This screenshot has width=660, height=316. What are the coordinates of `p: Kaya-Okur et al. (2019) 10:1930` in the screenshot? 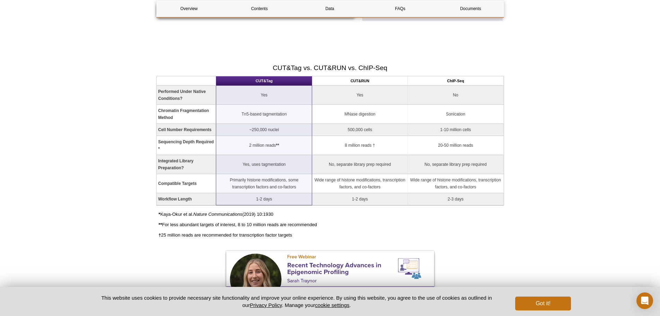 It's located at (331, 214).